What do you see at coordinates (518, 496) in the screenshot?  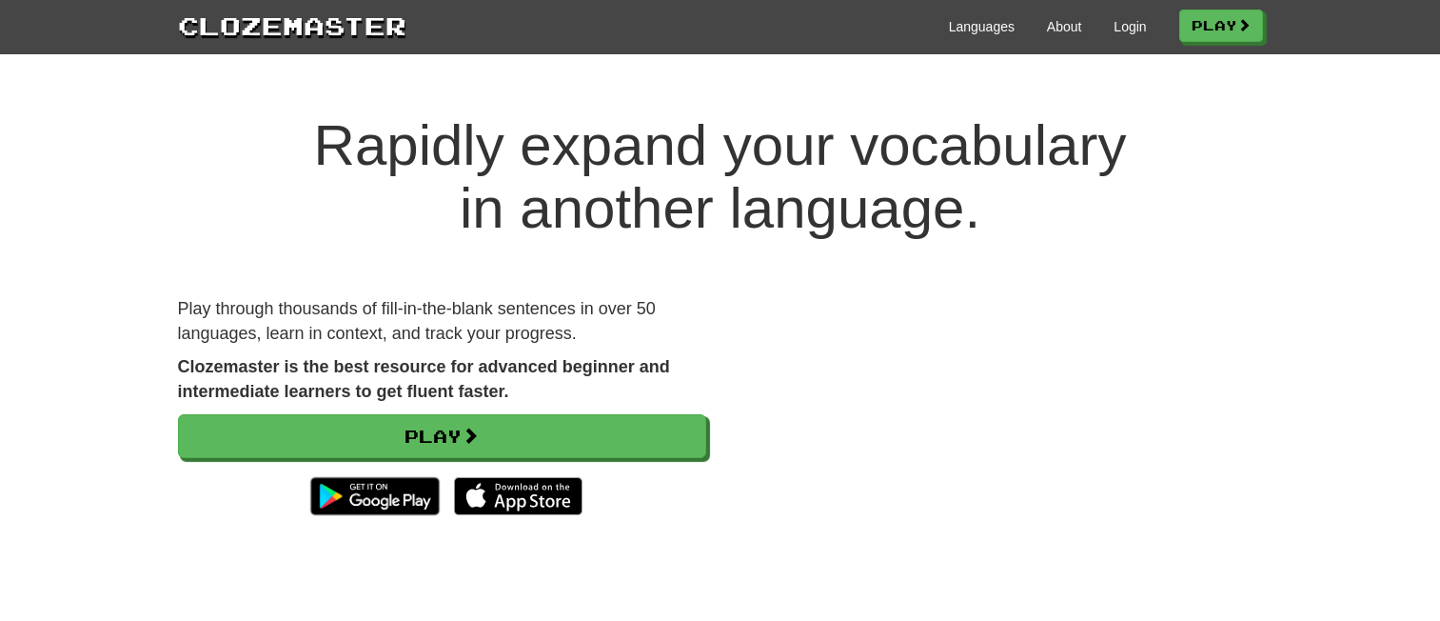 I see `img: Download_on_the_App_Store_Badge_US-UK_135x40-25178aeef6eb6b83b96f5f2d004eda3bffbb37122de64afbaef7...` at bounding box center [518, 496].